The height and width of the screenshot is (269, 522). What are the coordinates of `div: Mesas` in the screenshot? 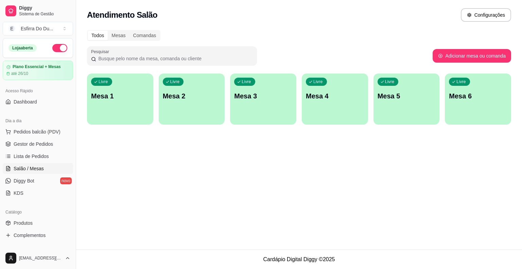 It's located at (118, 35).